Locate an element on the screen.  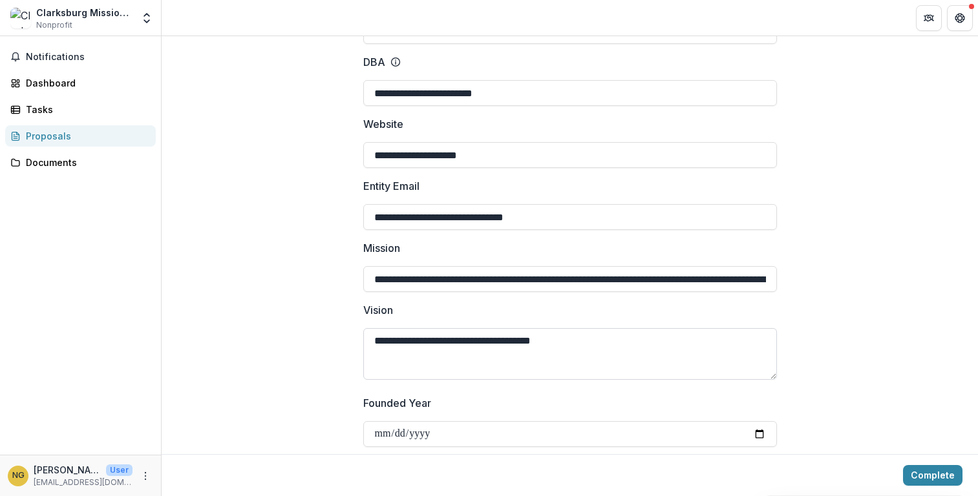
img: Clarksburg Mission, Inc. is located at coordinates (21, 18).